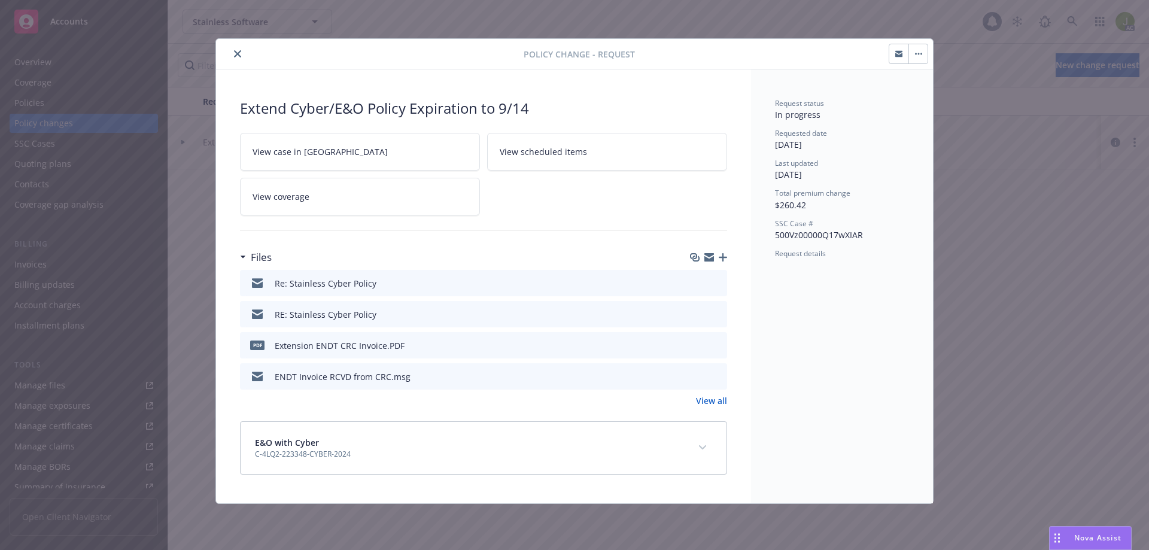  Describe the element at coordinates (819, 235) in the screenshot. I see `span: 500Vz00000Q17wXIAR` at that location.